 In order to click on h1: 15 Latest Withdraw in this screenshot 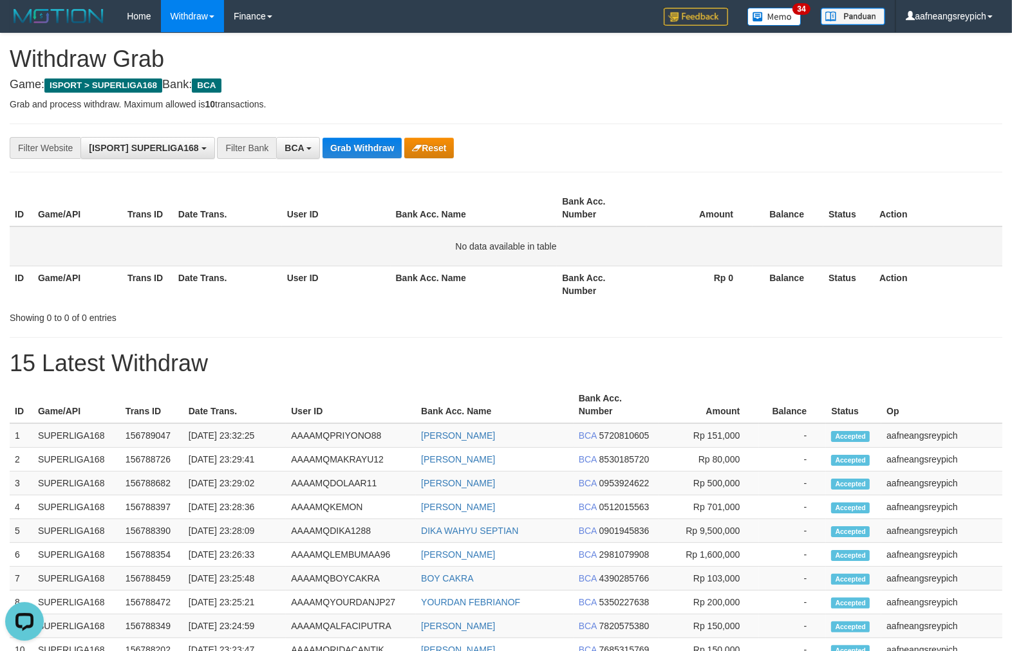, I will do `click(506, 364)`.